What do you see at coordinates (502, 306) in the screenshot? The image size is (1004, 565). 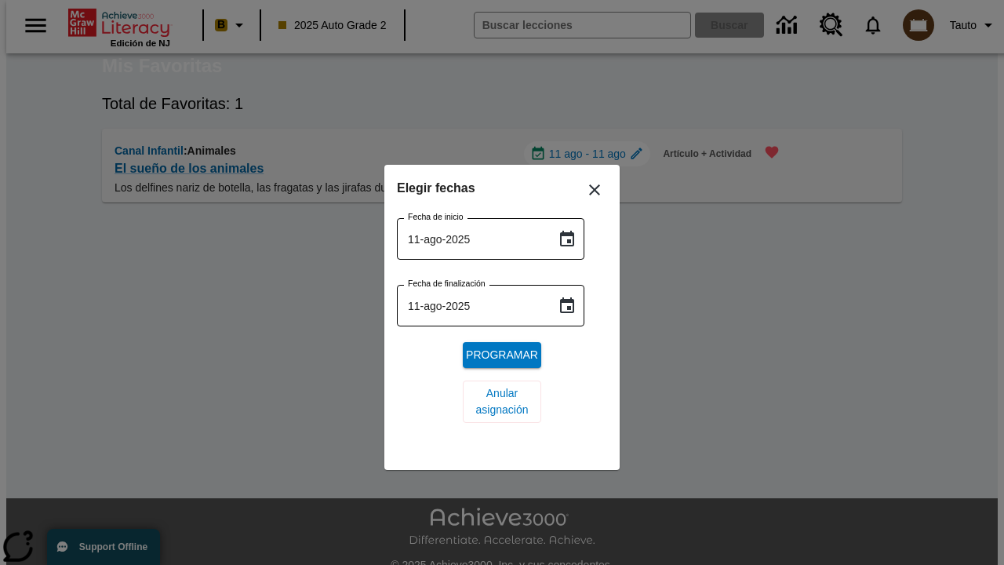 I see `div: Choose date` at bounding box center [502, 306].